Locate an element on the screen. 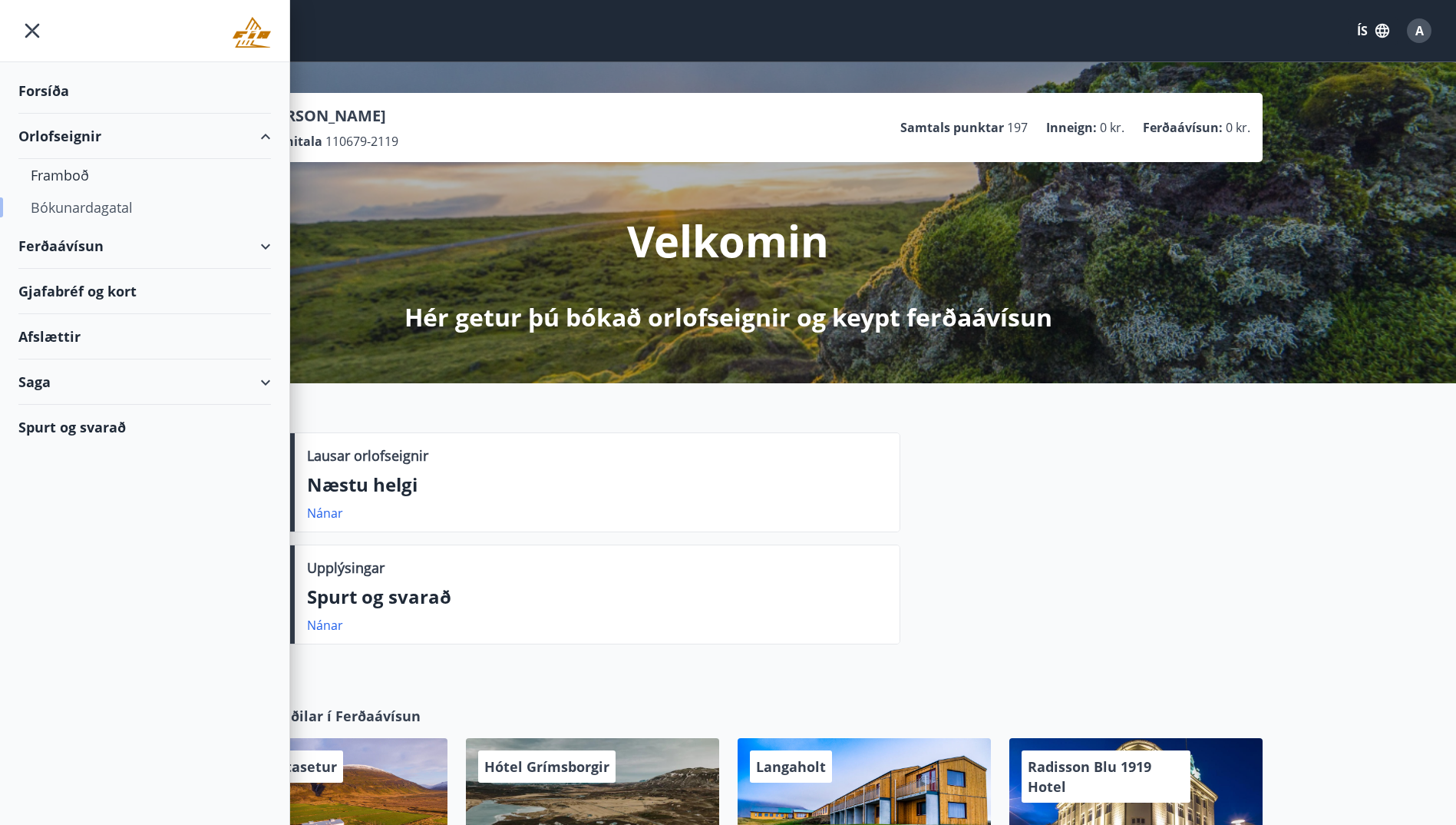 This screenshot has width=1456, height=825. div: Ferðaávísun is located at coordinates (144, 245).